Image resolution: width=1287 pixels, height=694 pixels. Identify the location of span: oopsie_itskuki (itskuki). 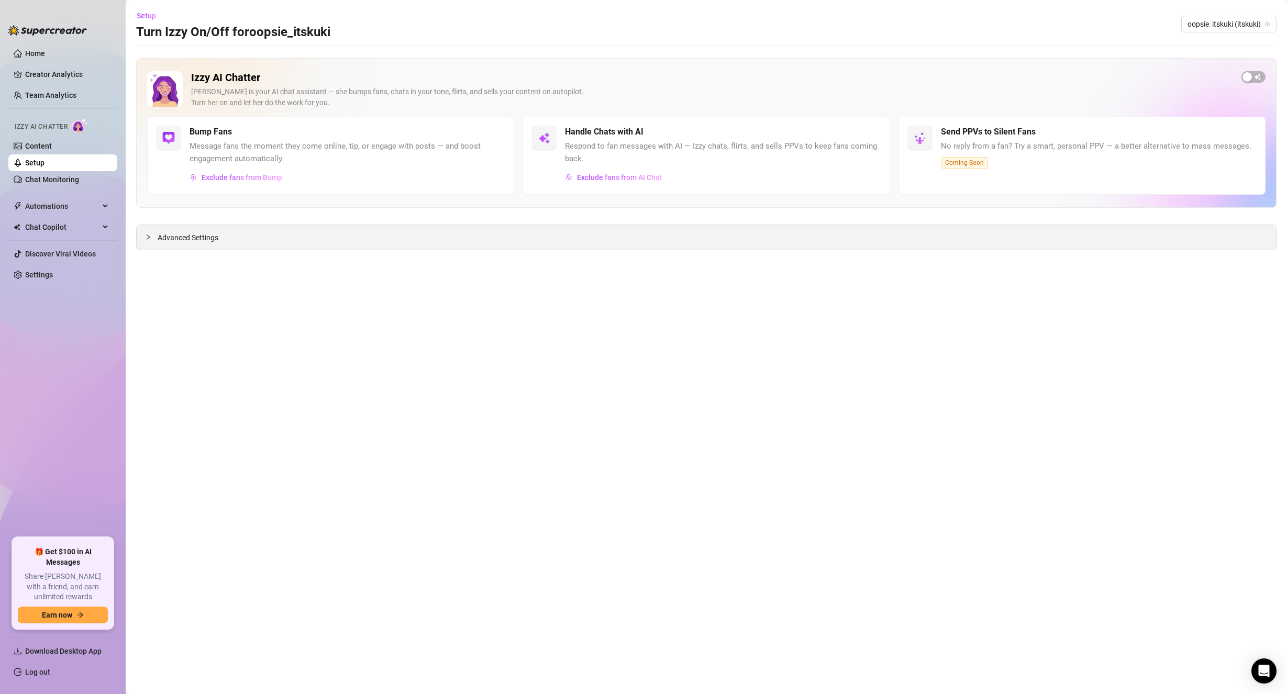
(1229, 24).